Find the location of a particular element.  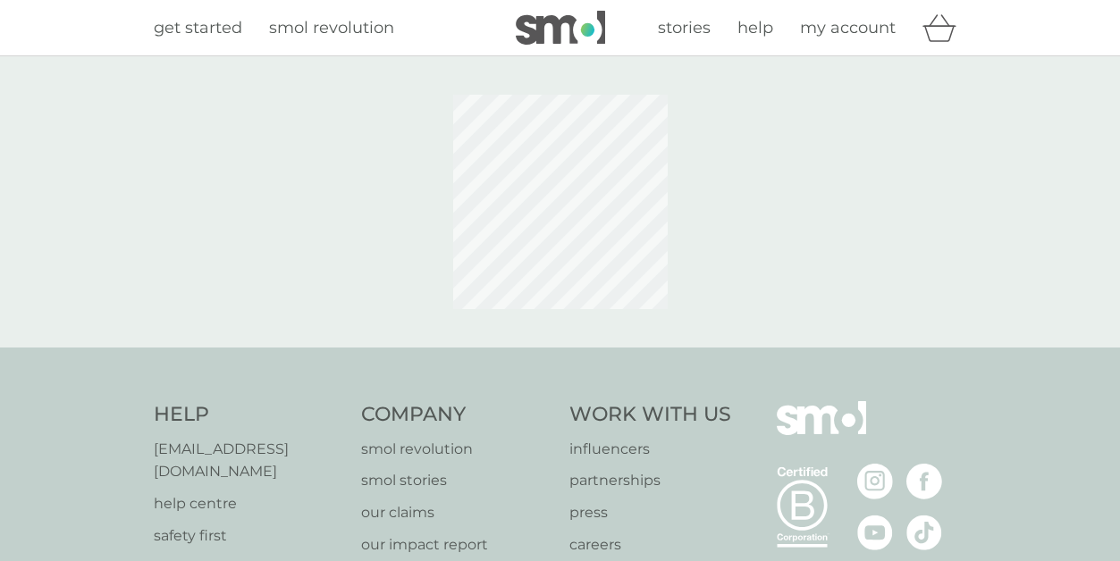

p: help centre is located at coordinates (249, 504).